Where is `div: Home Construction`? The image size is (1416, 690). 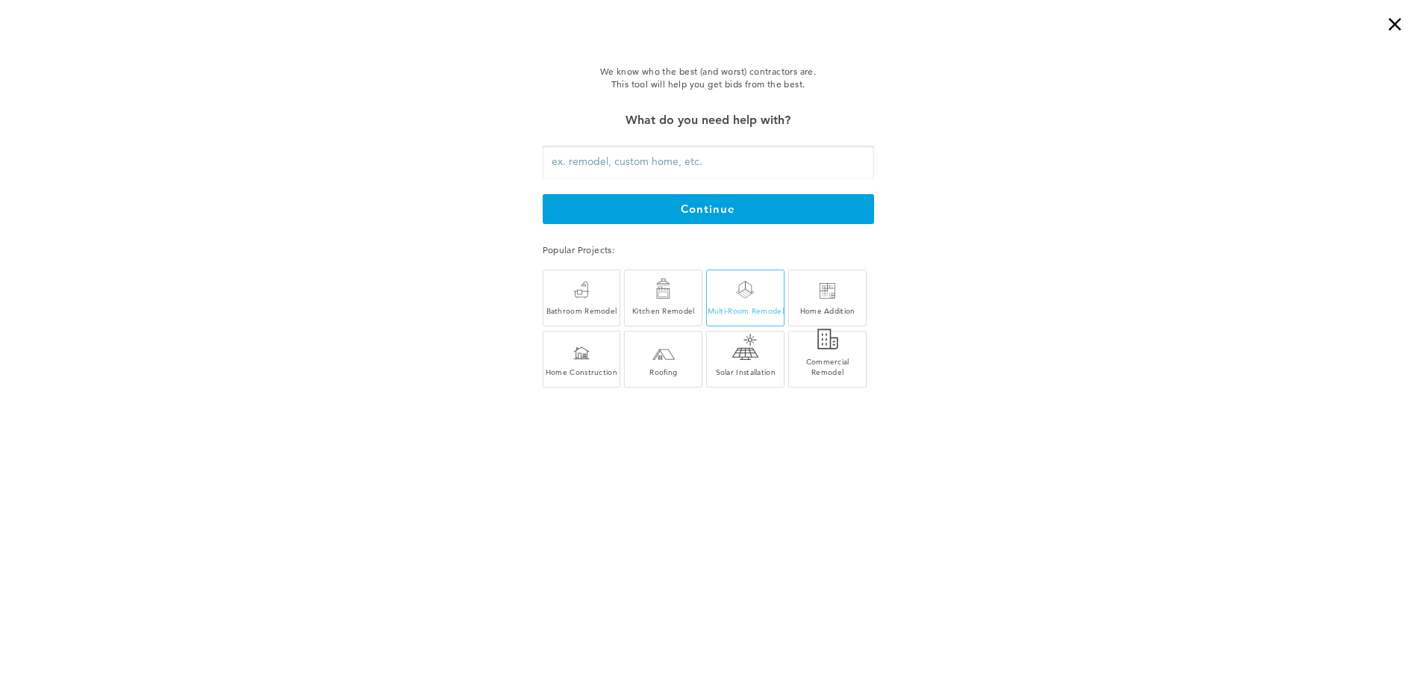
div: Home Construction is located at coordinates (582, 372).